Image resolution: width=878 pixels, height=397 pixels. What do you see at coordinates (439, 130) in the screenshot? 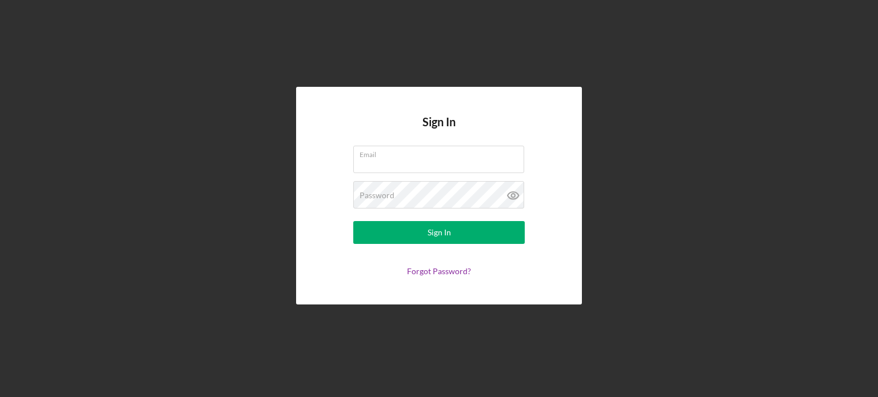
I see `h4: Sign In` at bounding box center [439, 130].